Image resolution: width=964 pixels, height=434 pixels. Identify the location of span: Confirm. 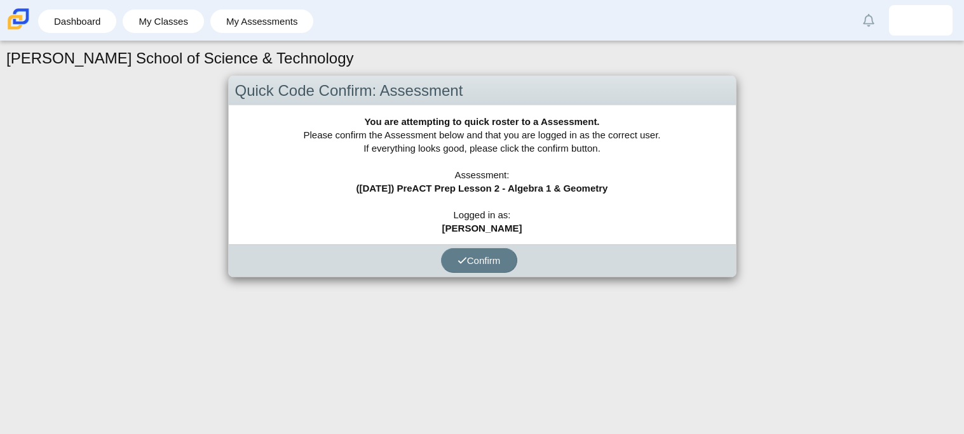
(479, 260).